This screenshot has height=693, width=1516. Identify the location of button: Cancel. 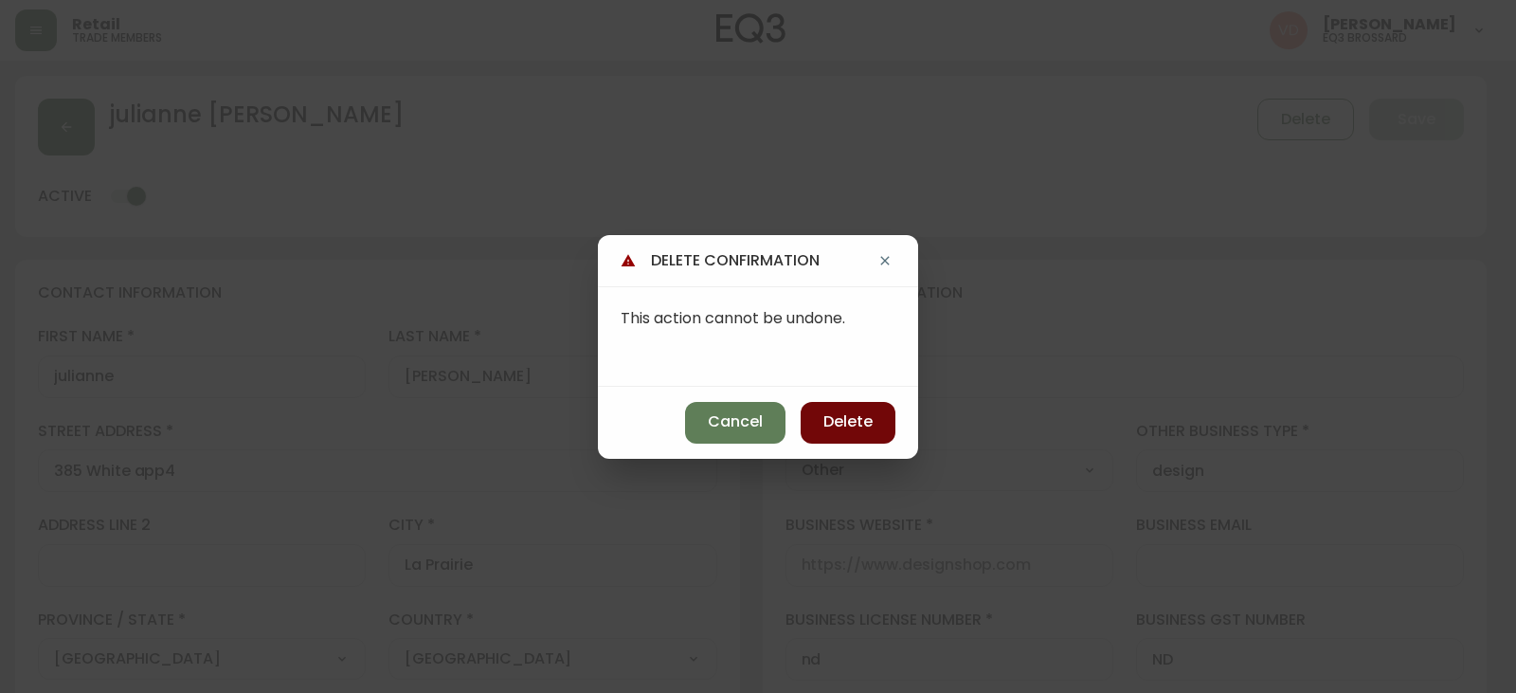
(735, 423).